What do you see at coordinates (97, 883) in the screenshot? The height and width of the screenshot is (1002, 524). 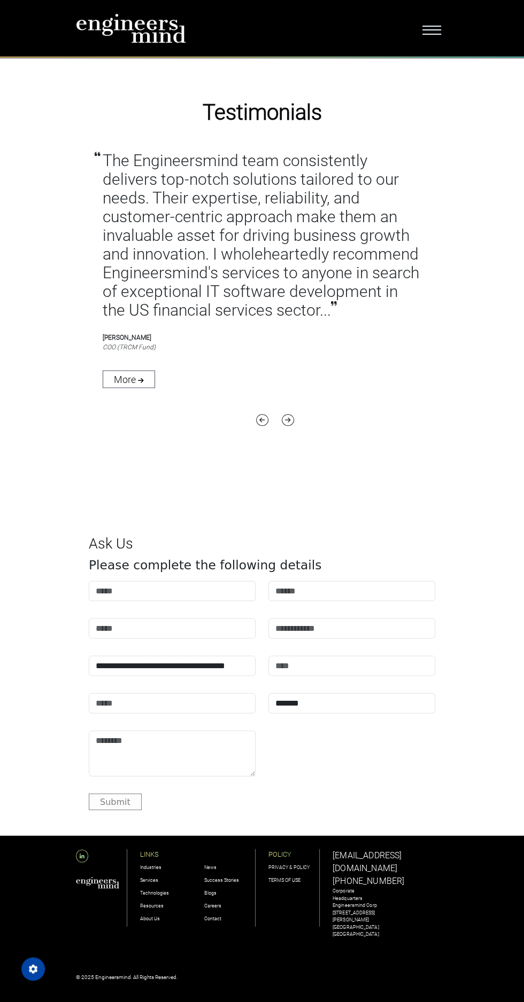 I see `img: aws` at bounding box center [97, 883].